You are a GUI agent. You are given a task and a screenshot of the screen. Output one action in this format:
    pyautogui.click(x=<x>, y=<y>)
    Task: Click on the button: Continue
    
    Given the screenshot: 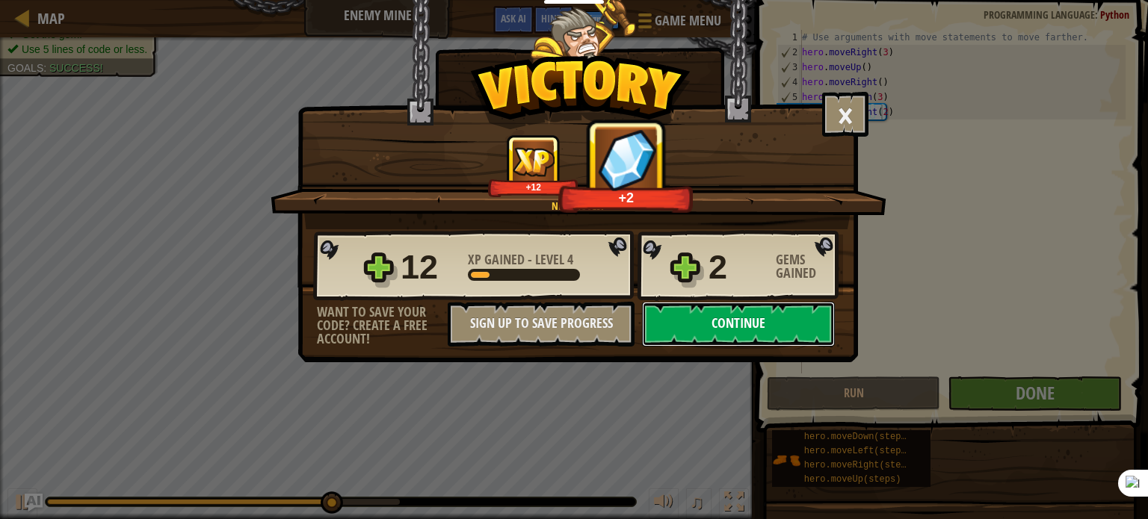 What is the action you would take?
    pyautogui.click(x=738, y=324)
    